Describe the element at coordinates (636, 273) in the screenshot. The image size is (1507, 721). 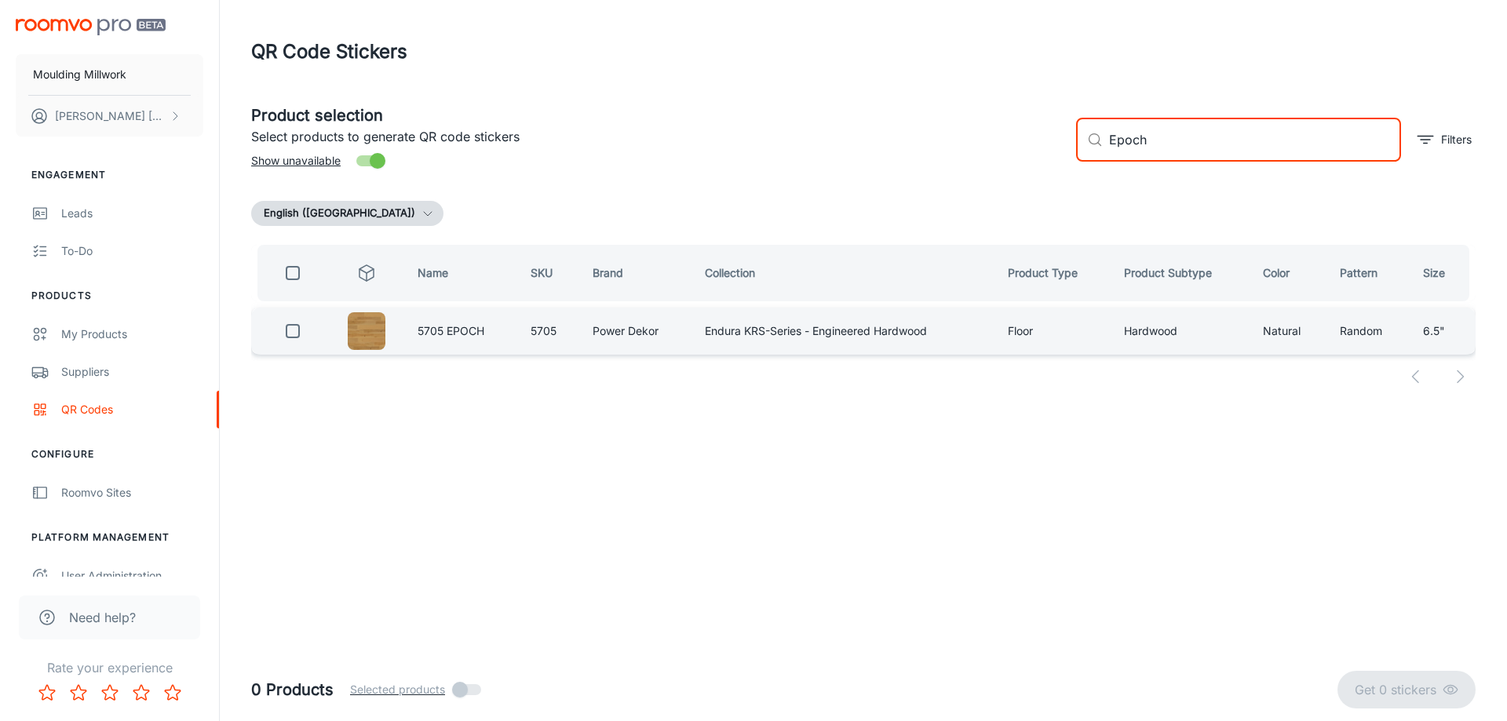
I see `th: Brand` at that location.